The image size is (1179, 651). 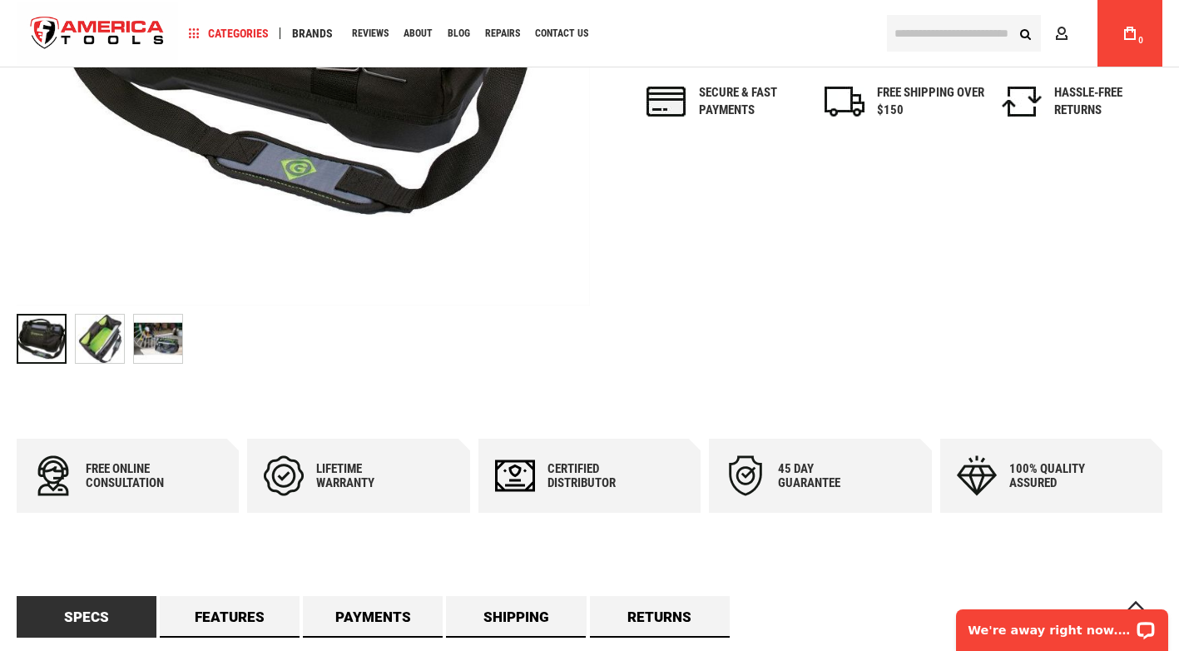 What do you see at coordinates (753, 101) in the screenshot?
I see `div: Secure & fast payments` at bounding box center [753, 101].